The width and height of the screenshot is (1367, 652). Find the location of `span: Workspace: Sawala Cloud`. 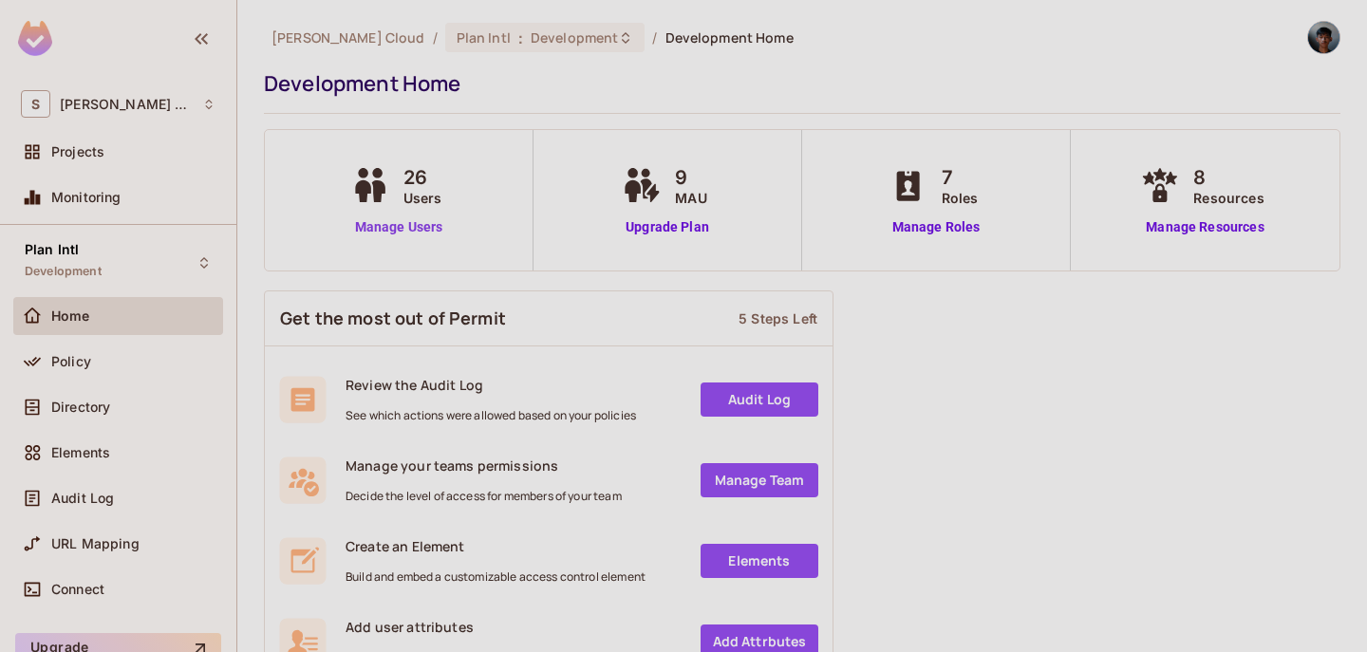

span: Workspace: Sawala Cloud is located at coordinates (126, 104).